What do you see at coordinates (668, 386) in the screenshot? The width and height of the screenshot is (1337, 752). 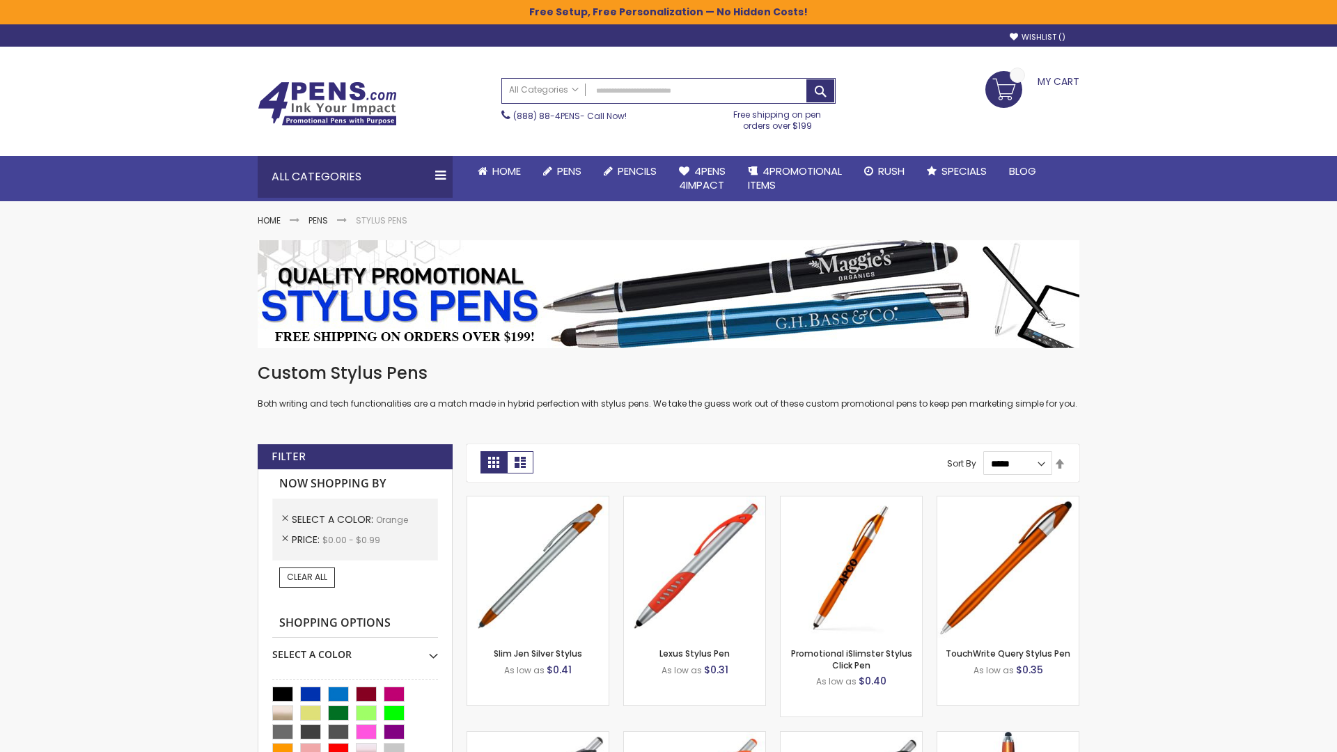 I see `div: Both writing and tech functionalities are a match made in hybrid perfection with stylus pens. We ...` at bounding box center [668, 386].